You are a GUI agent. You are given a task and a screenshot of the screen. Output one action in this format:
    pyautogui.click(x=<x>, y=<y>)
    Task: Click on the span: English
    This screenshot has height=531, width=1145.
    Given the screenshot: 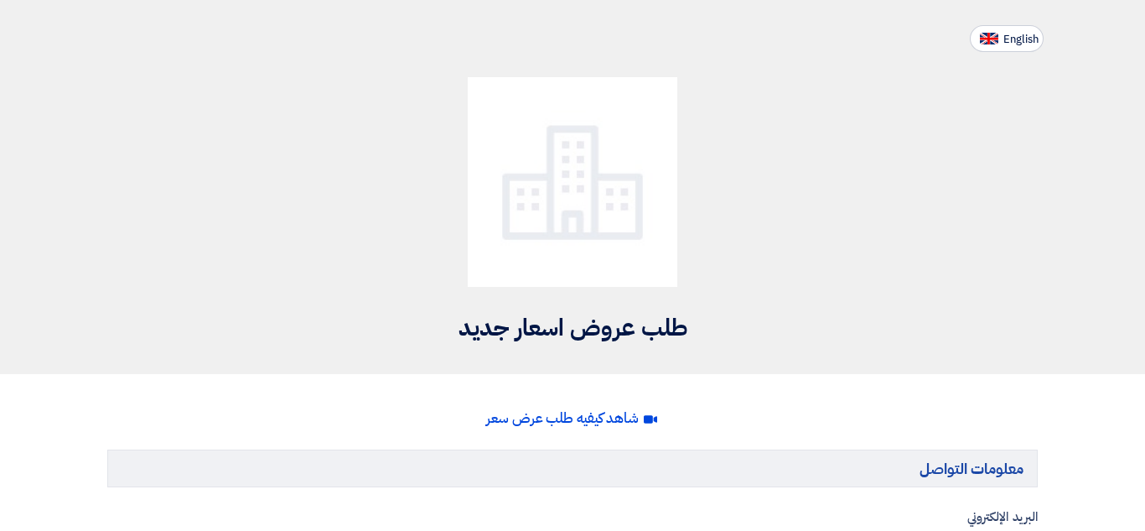 What is the action you would take?
    pyautogui.click(x=1021, y=39)
    